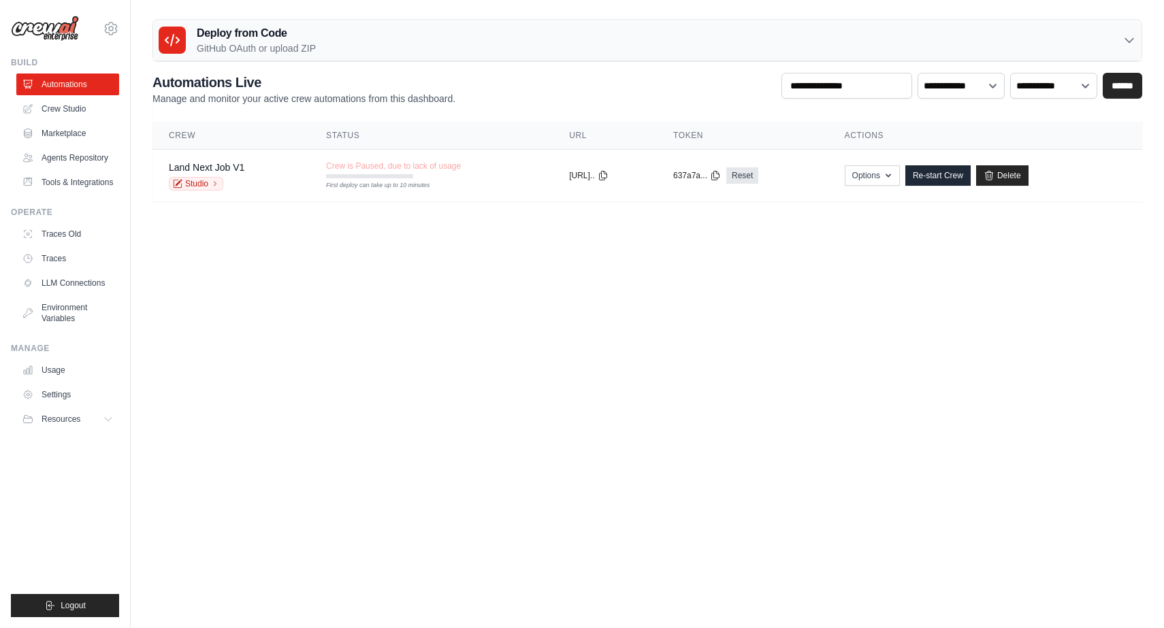 Image resolution: width=1164 pixels, height=628 pixels. Describe the element at coordinates (61, 419) in the screenshot. I see `span: Resources` at that location.